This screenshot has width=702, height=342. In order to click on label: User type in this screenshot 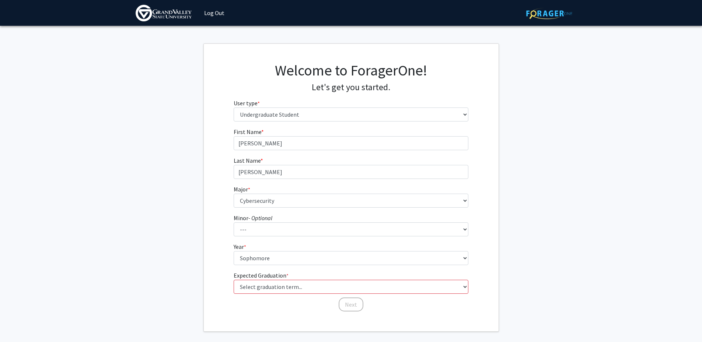, I will do `click(247, 103)`.